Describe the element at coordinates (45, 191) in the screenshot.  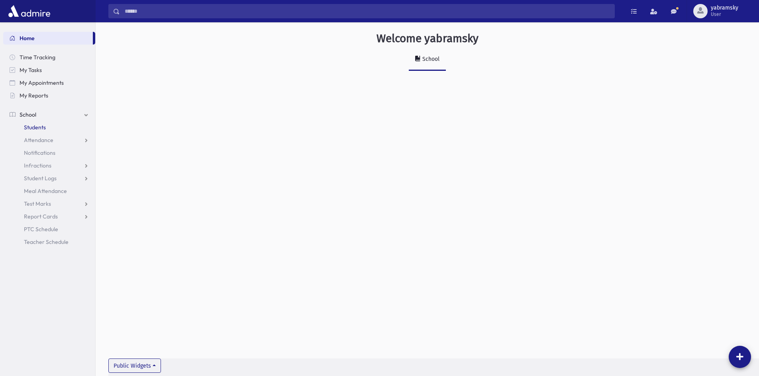
I see `span: Meal Attendance` at that location.